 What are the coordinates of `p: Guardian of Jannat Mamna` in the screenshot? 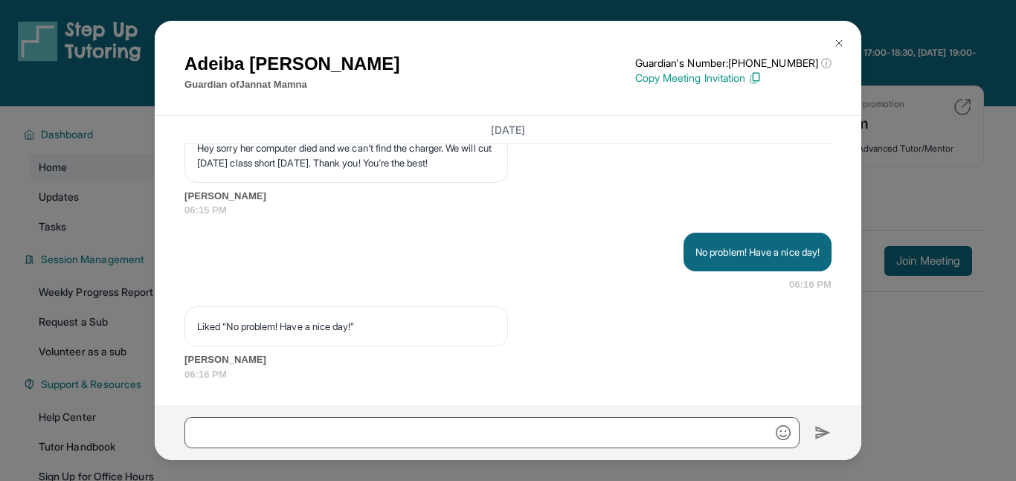 It's located at (292, 85).